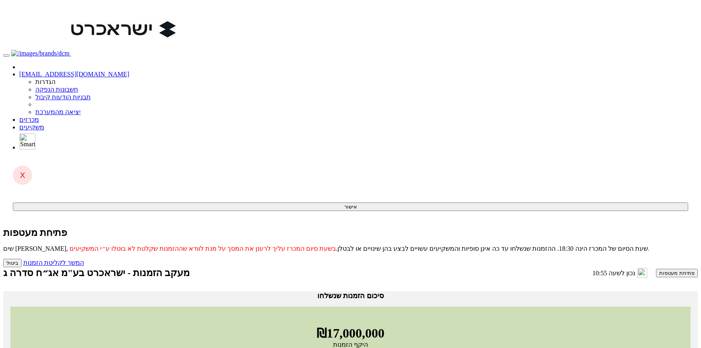 Image resolution: width=701 pixels, height=348 pixels. I want to click on img: Auction Logo, so click(123, 29).